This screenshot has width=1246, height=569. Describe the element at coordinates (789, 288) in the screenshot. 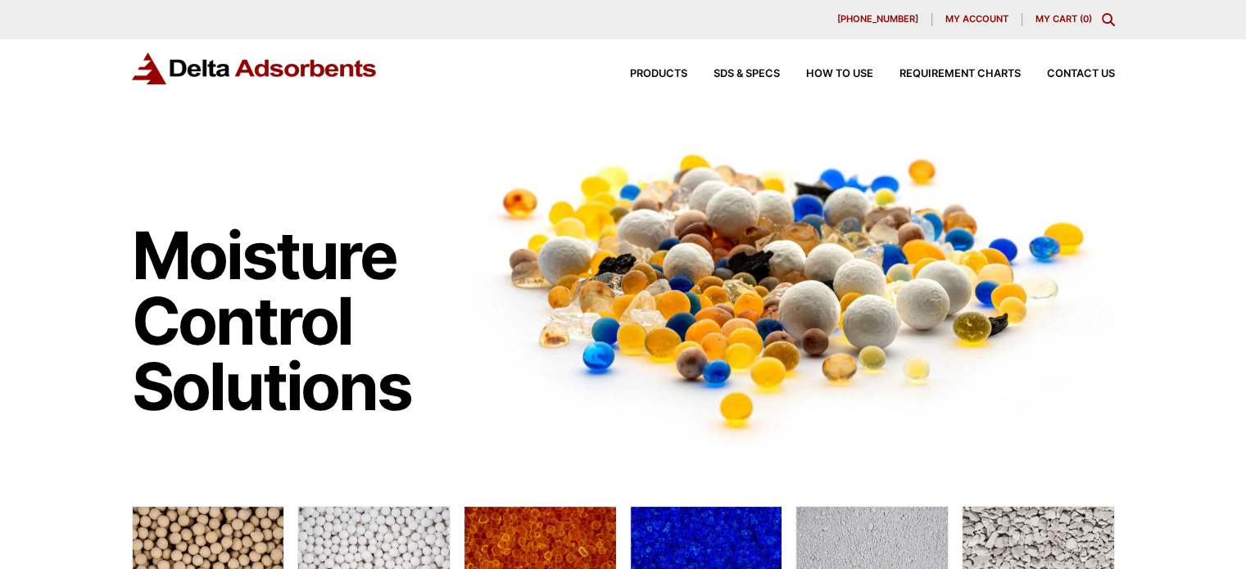

I see `img: Image` at that location.